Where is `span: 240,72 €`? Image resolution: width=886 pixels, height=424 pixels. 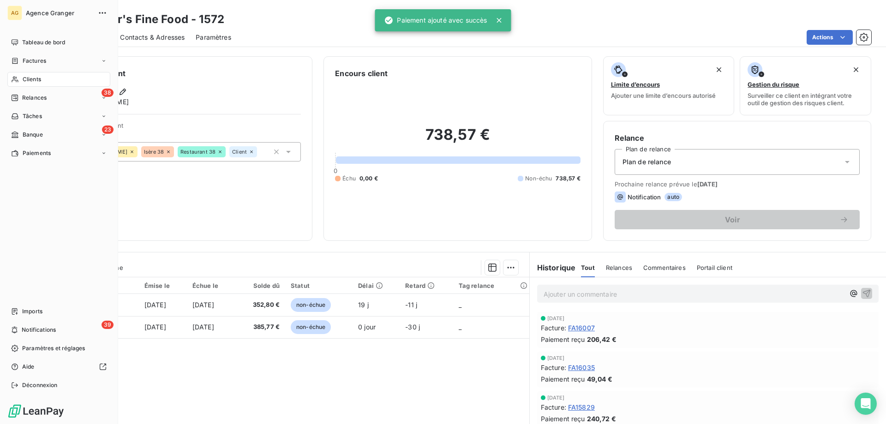 span: 240,72 € is located at coordinates (601, 419).